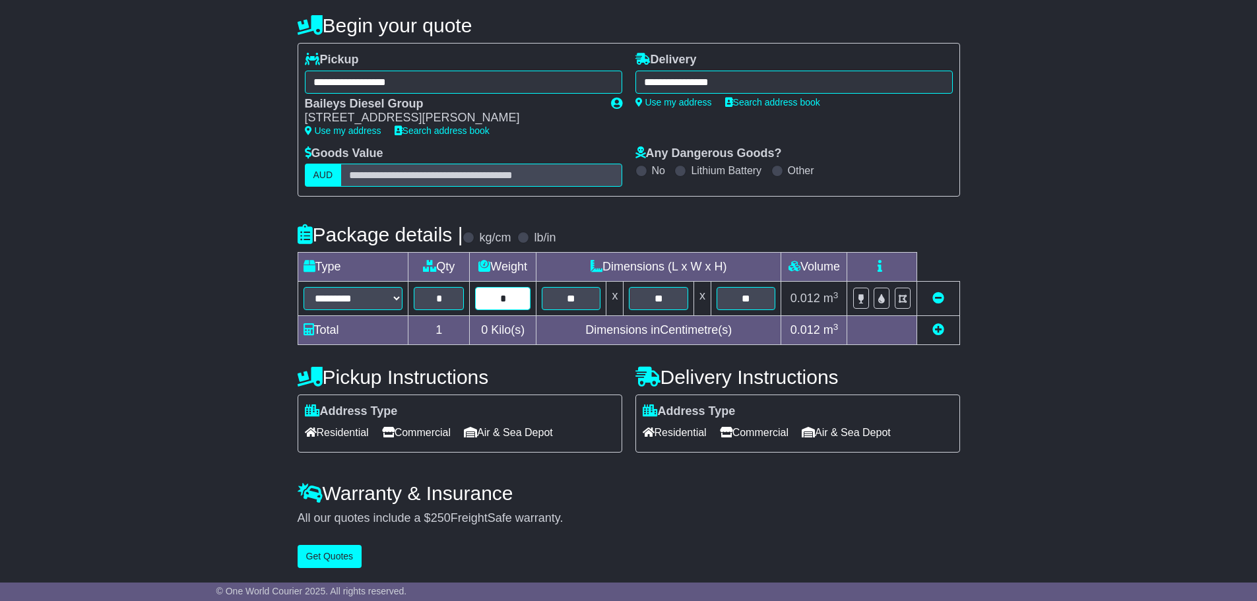 The width and height of the screenshot is (1257, 601). I want to click on label: Other, so click(801, 170).